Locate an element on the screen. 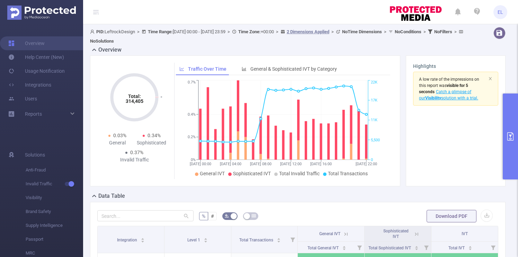  span: Total Sophisticated IVT is located at coordinates (390, 248).